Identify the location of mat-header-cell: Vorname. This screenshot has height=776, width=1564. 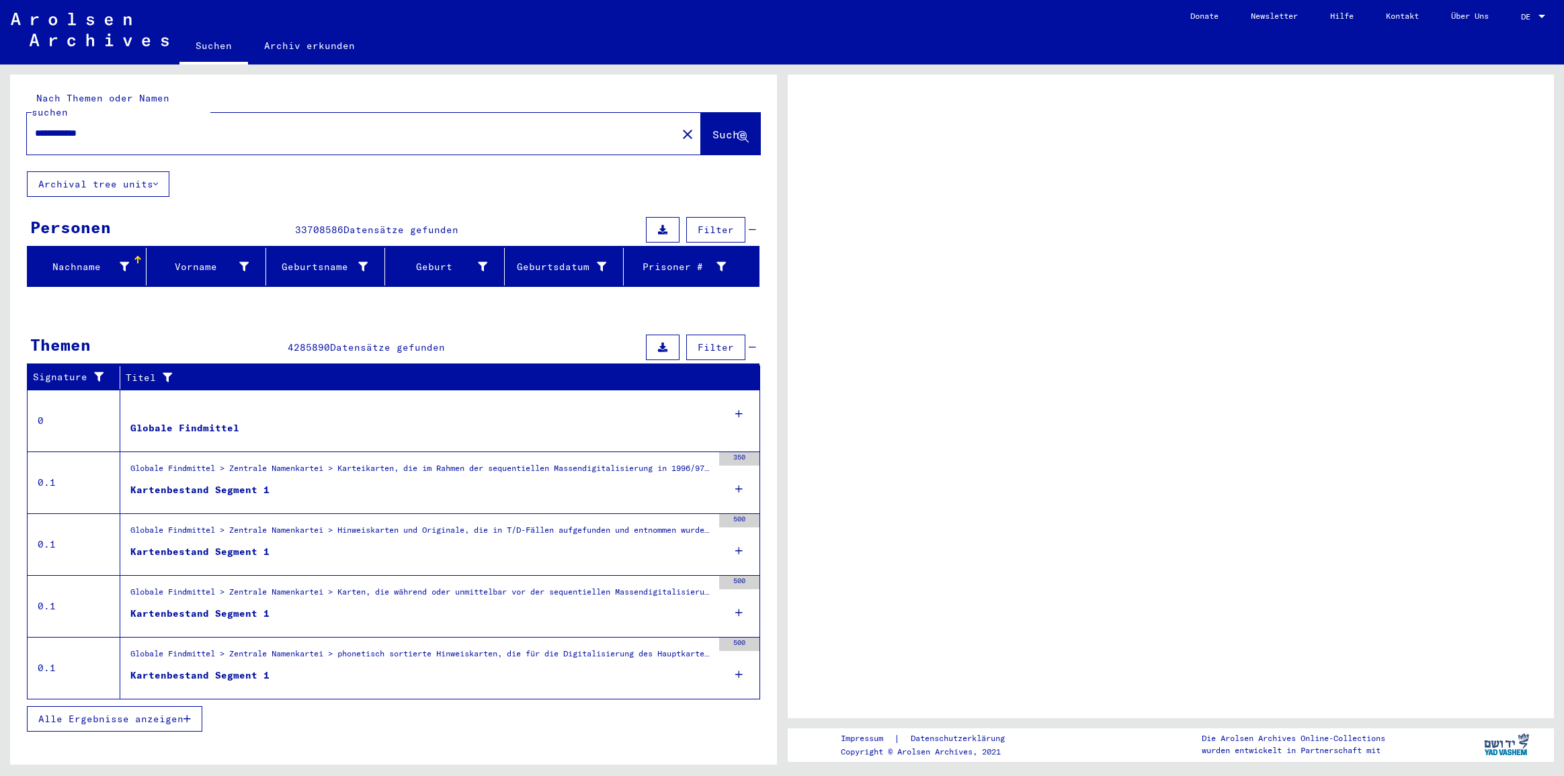
(206, 267).